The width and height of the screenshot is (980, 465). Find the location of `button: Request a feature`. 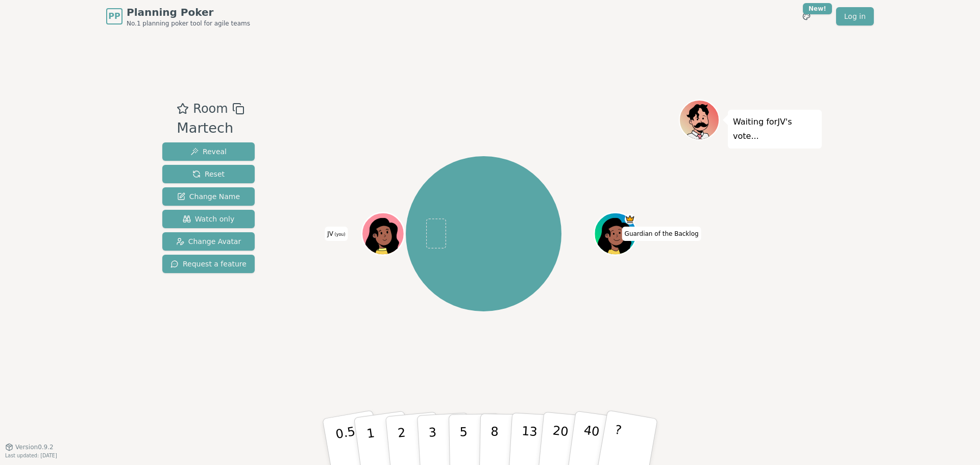

button: Request a feature is located at coordinates (208, 264).